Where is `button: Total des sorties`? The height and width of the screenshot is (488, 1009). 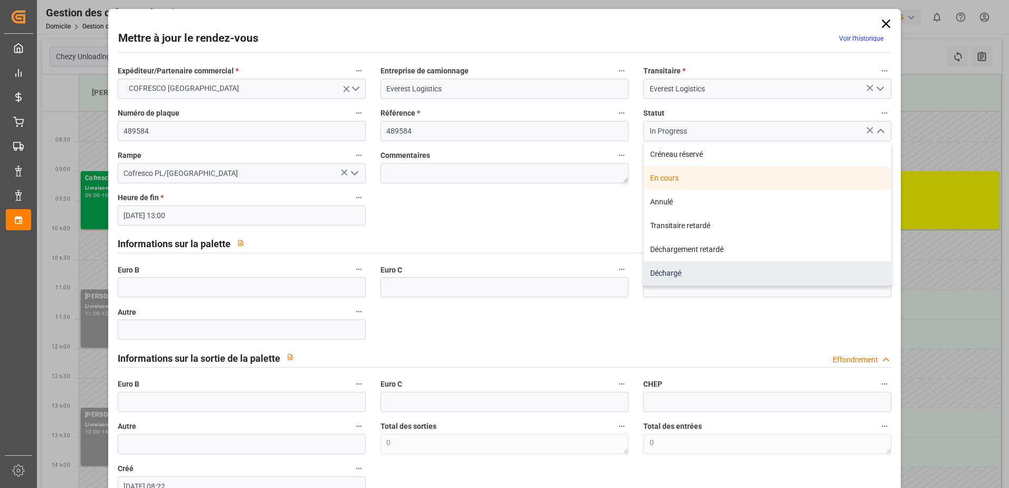
button: Total des sorties is located at coordinates (622, 426).